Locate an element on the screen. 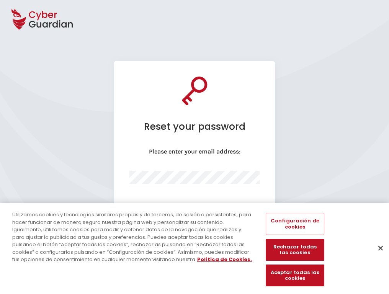 The height and width of the screenshot is (294, 389). a: Más información sobre su privacidad, se abre en una nueva pestaña is located at coordinates (224, 259).